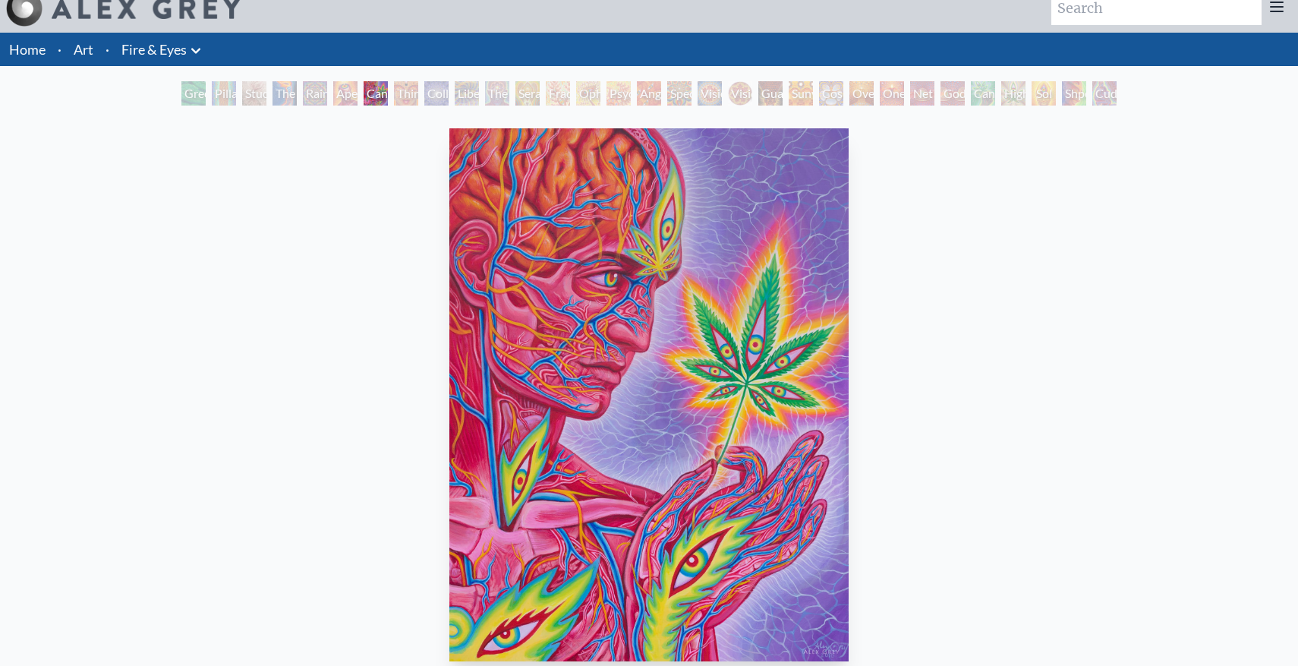 The height and width of the screenshot is (666, 1298). What do you see at coordinates (406, 93) in the screenshot?
I see `div: Third Eye Tears of Joy` at bounding box center [406, 93].